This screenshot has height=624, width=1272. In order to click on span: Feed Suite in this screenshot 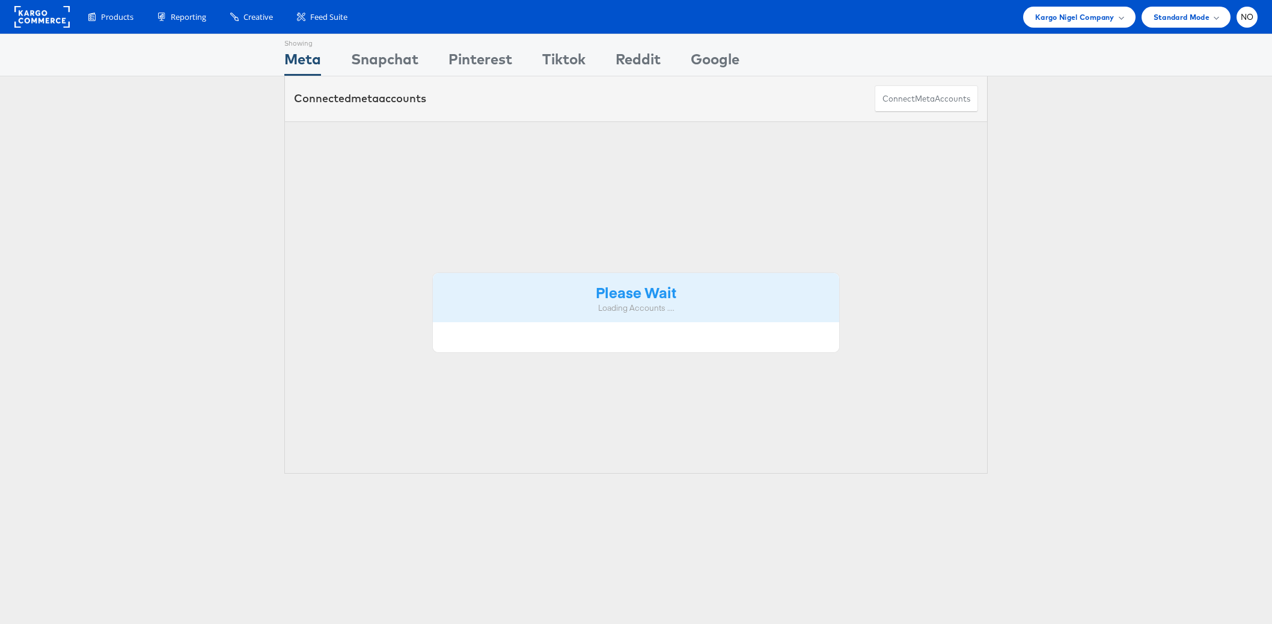, I will do `click(329, 17)`.